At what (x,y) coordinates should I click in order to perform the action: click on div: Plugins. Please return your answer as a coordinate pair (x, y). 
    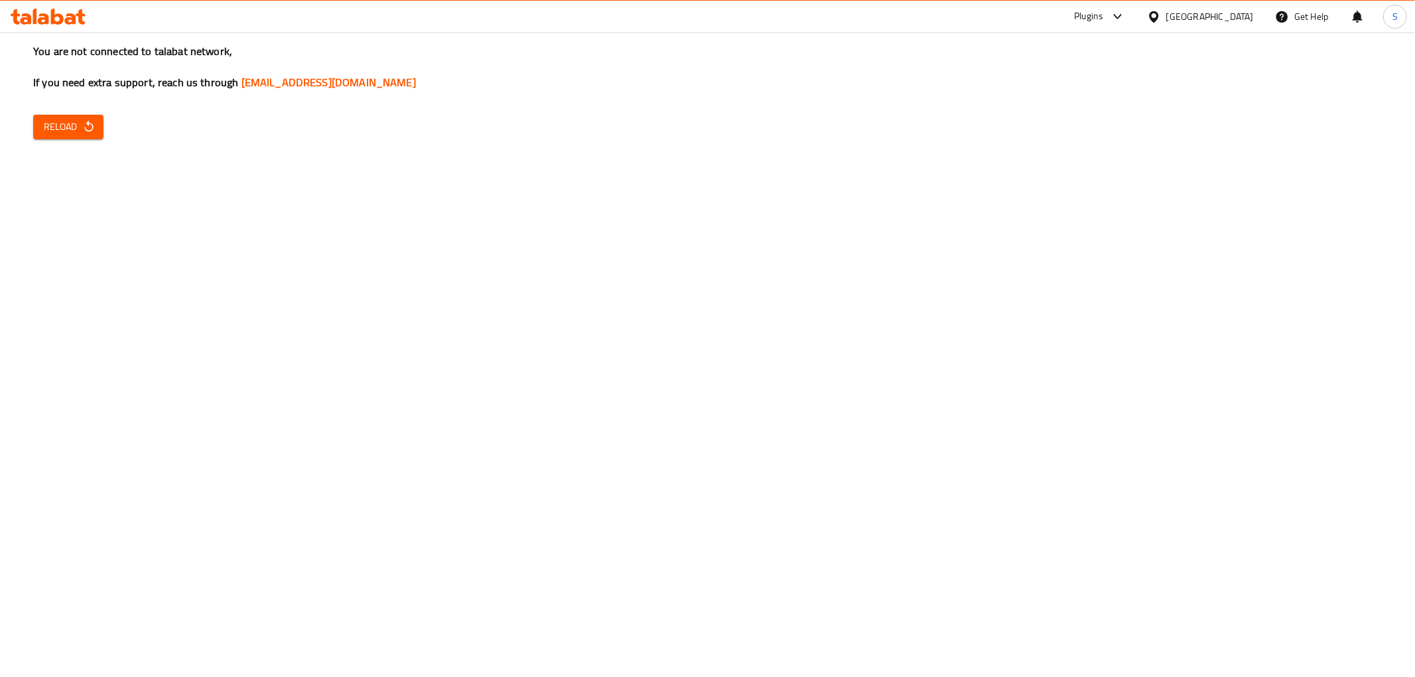
    Looking at the image, I should click on (1088, 17).